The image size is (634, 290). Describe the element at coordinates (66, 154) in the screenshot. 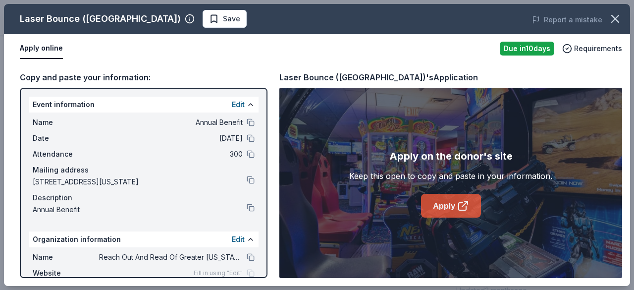

I see `span: Attendance` at that location.